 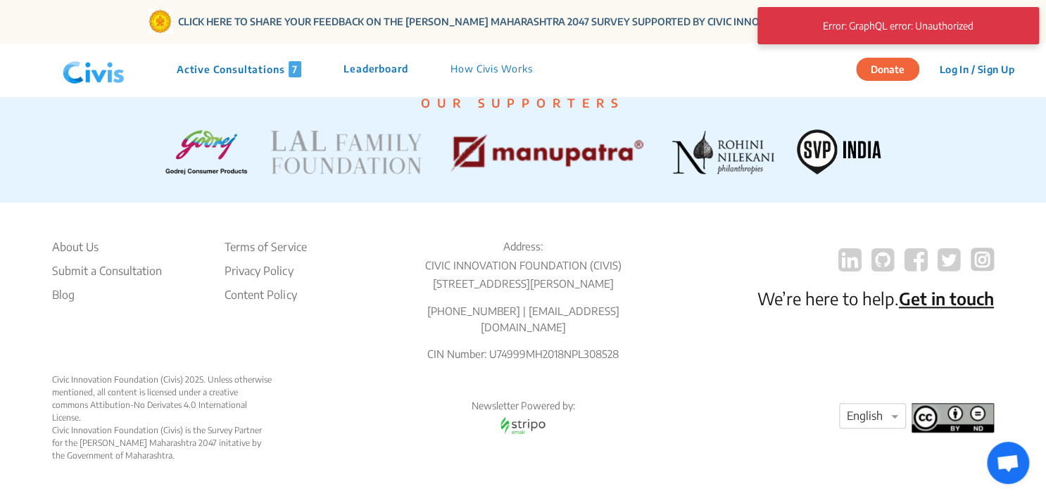 I want to click on li: Terms of Service, so click(x=265, y=247).